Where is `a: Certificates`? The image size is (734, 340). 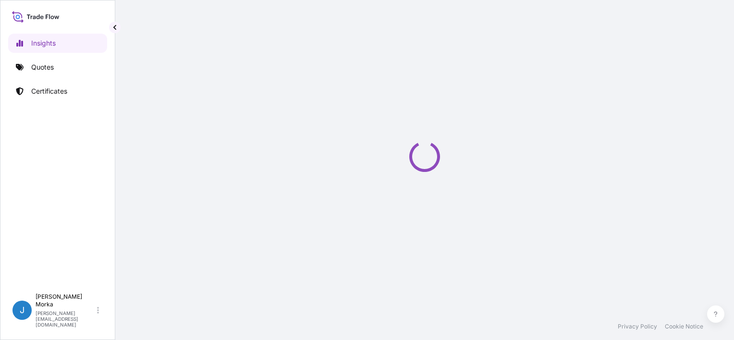
a: Certificates is located at coordinates (58, 91).